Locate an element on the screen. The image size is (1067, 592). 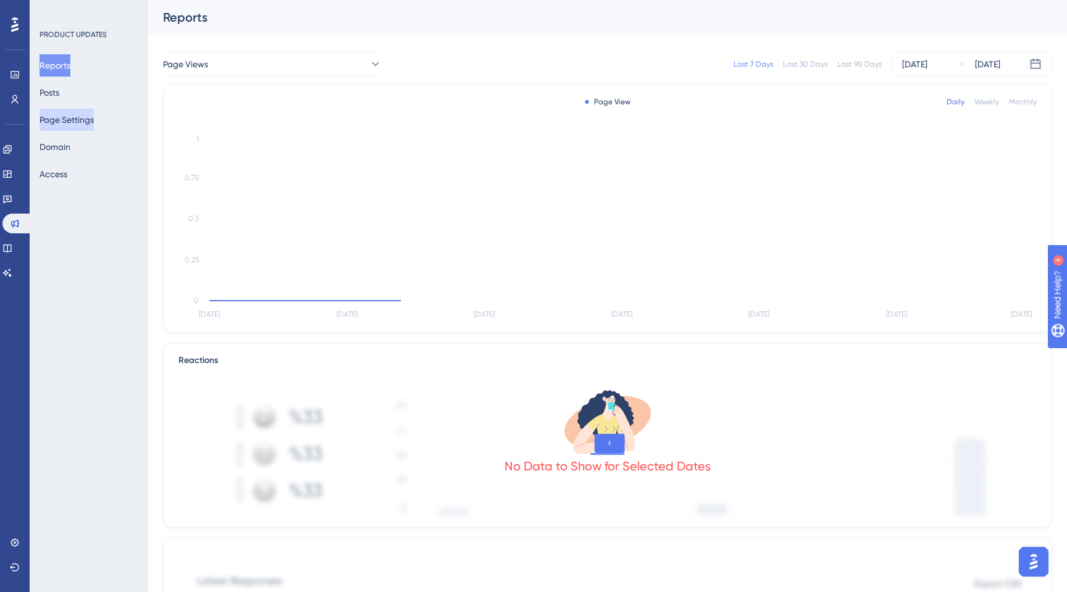
div: Reports is located at coordinates (592, 17).